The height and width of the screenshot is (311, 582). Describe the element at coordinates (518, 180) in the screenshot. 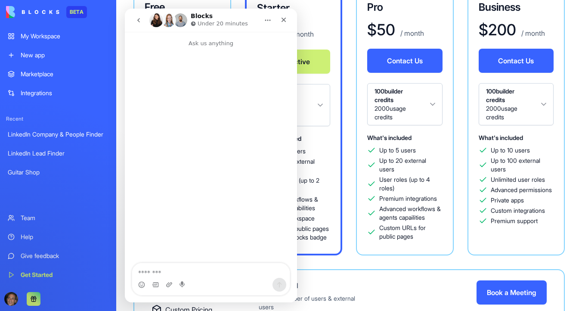

I see `span: Unlimited user roles` at that location.